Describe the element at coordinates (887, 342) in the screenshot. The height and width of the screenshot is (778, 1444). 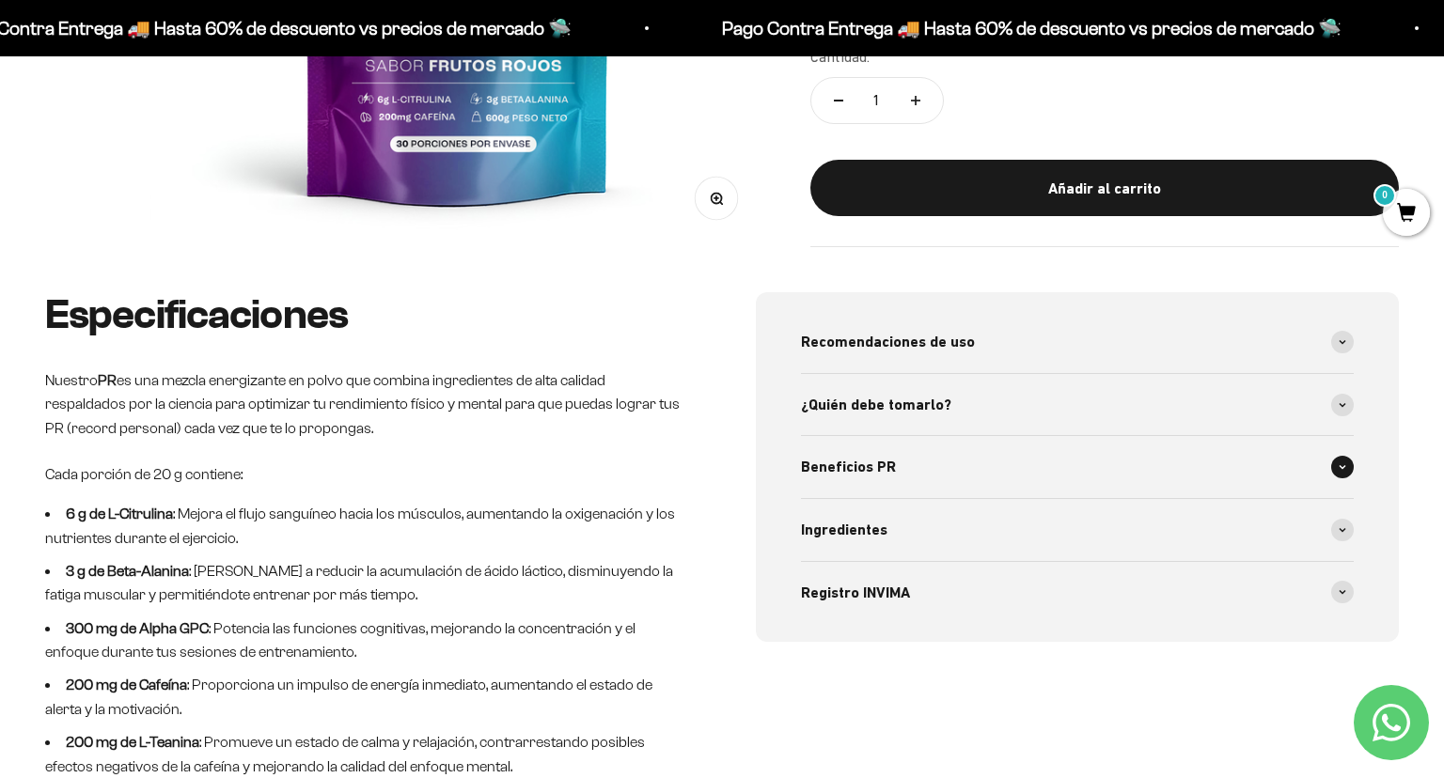
I see `span: Recomendaciones de uso` at that location.